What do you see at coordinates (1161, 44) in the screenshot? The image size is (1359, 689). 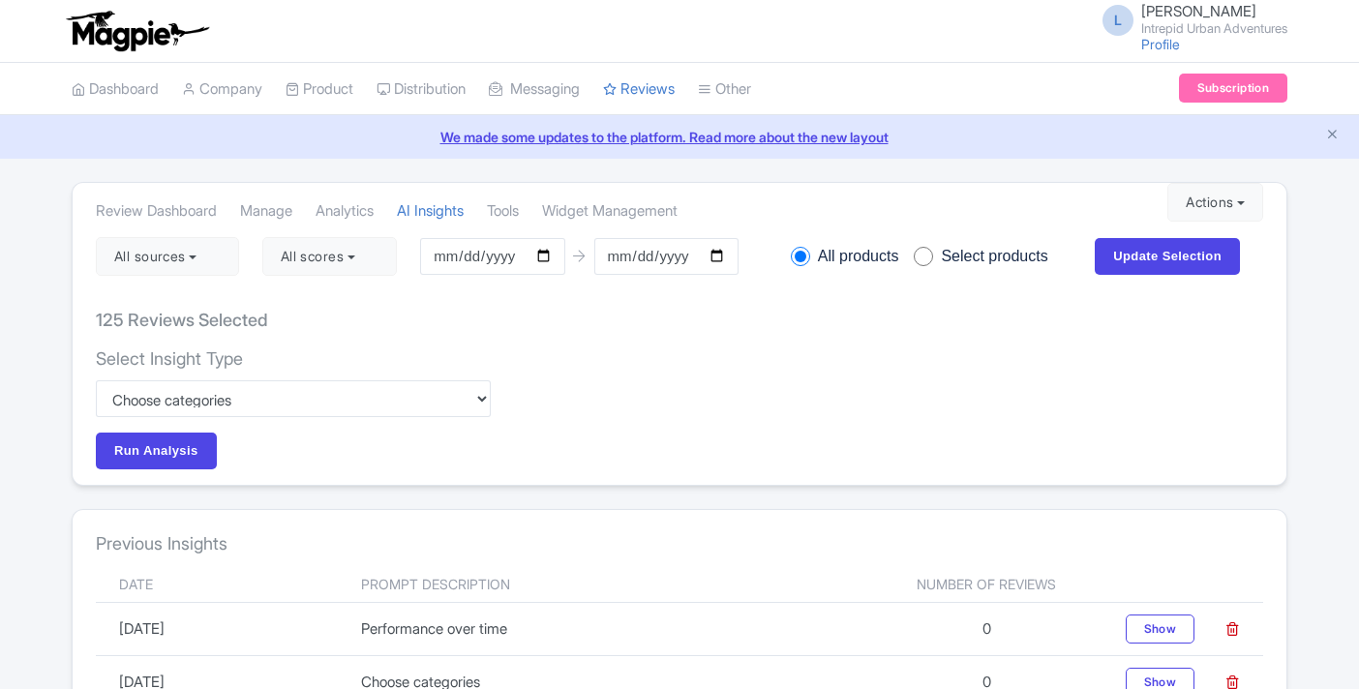 I see `a: Profile` at bounding box center [1161, 44].